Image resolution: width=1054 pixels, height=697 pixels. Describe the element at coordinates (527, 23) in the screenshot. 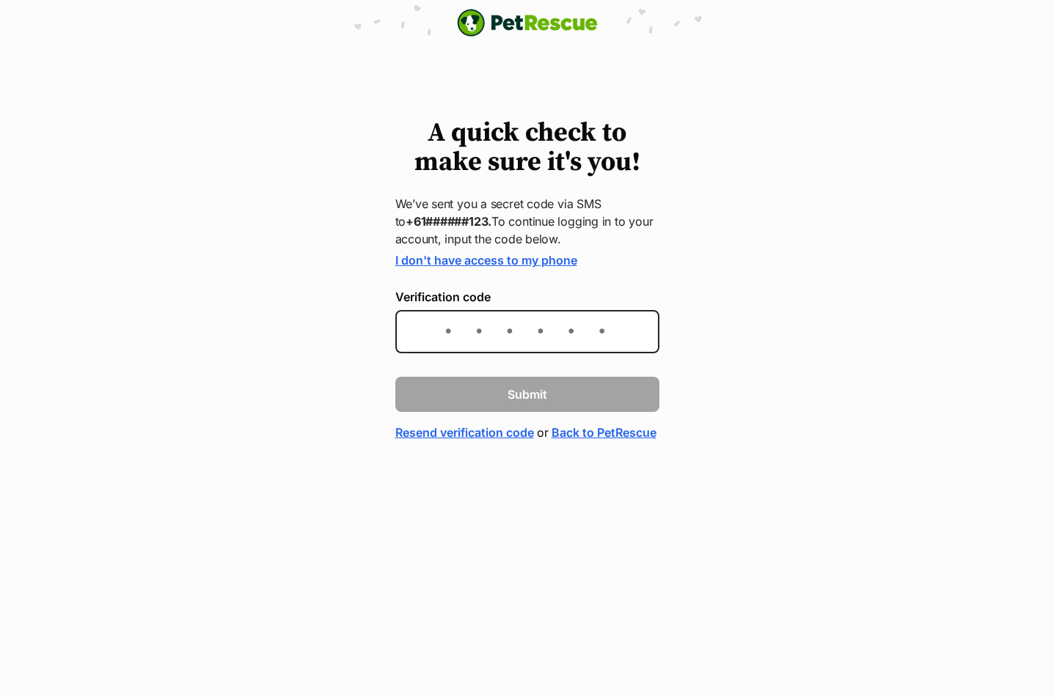

I see `a: PetRescue` at that location.